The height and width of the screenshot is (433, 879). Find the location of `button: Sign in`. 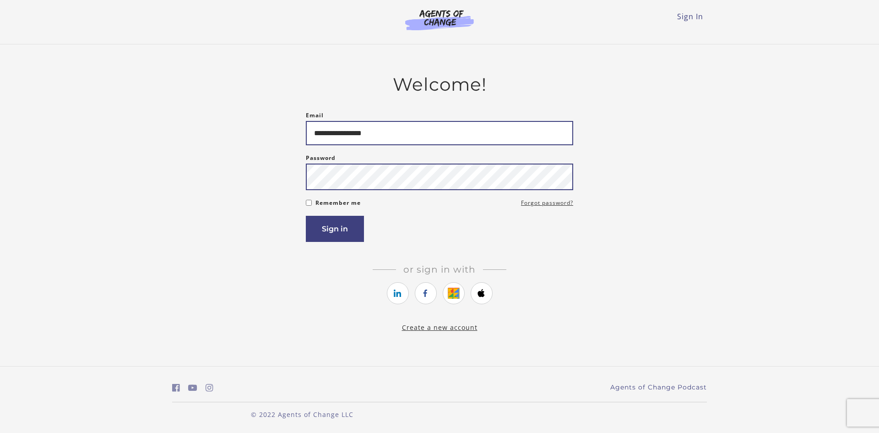

button: Sign in is located at coordinates (335, 228).